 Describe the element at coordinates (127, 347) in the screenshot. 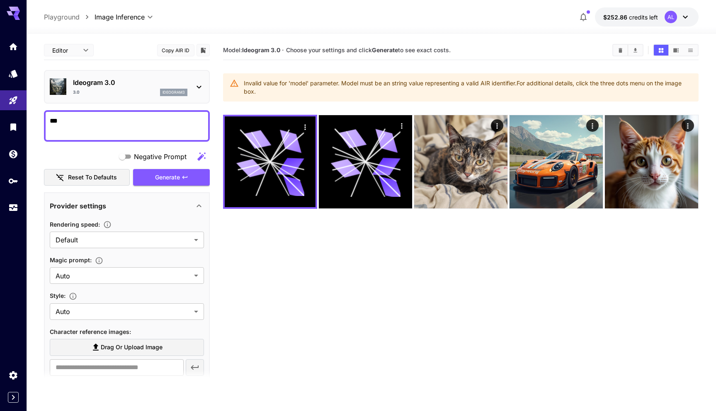

I see `label: Drag or upload image` at that location.